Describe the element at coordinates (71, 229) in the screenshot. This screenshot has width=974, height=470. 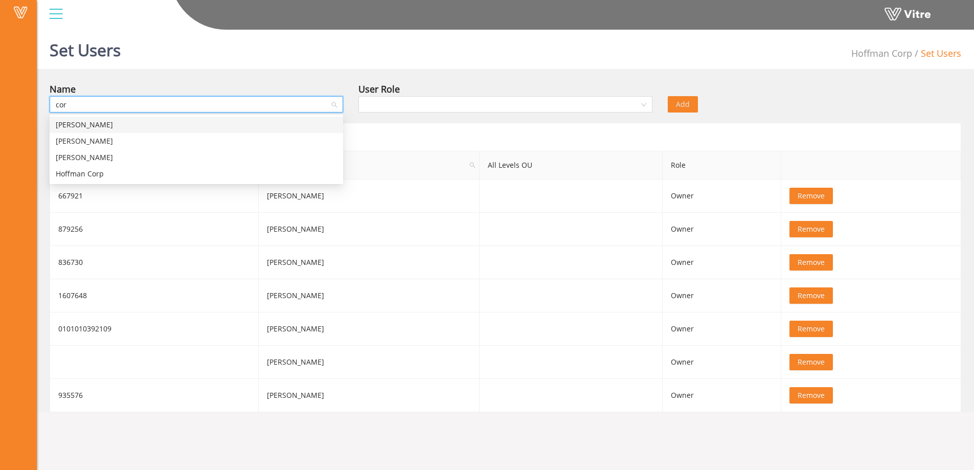
I see `span: 879256` at that location.